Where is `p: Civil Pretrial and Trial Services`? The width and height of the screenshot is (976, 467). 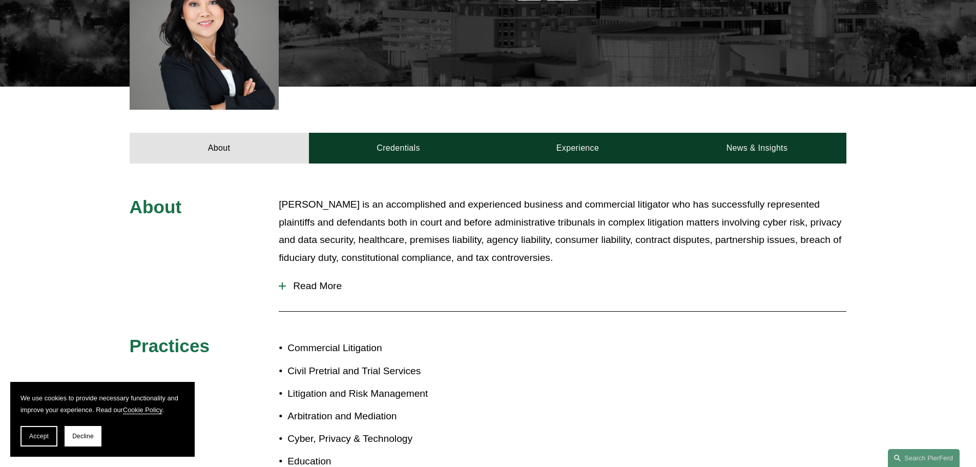 p: Civil Pretrial and Trial Services is located at coordinates (387, 371).